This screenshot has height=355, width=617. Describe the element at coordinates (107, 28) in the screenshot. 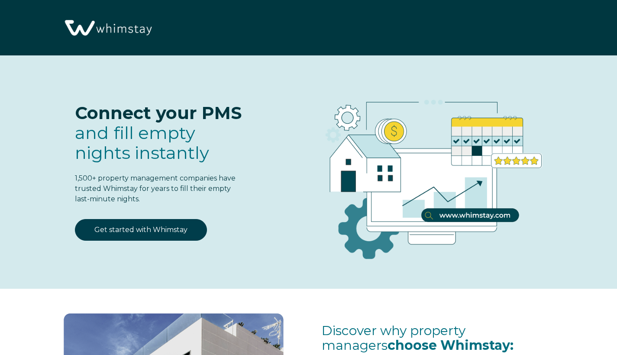

I see `img: Whimstay Logo-02 1` at that location.